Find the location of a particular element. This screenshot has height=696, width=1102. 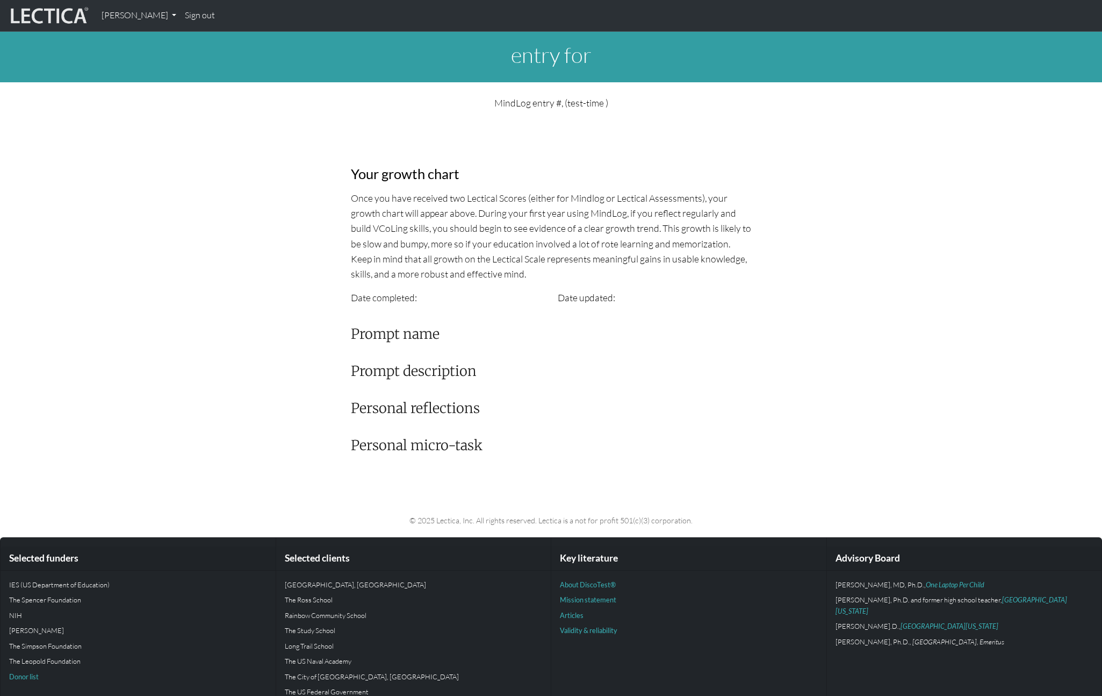

p: The Simpson Foundation is located at coordinates (138, 646).